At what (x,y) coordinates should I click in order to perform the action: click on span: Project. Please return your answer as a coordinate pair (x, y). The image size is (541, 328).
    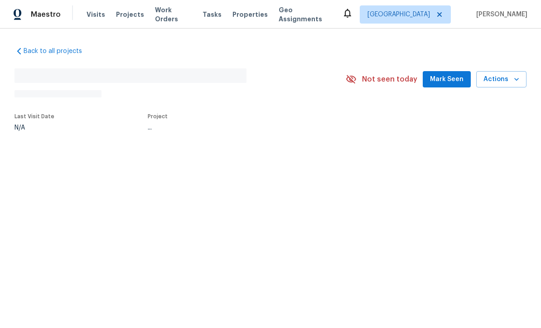
    Looking at the image, I should click on (158, 117).